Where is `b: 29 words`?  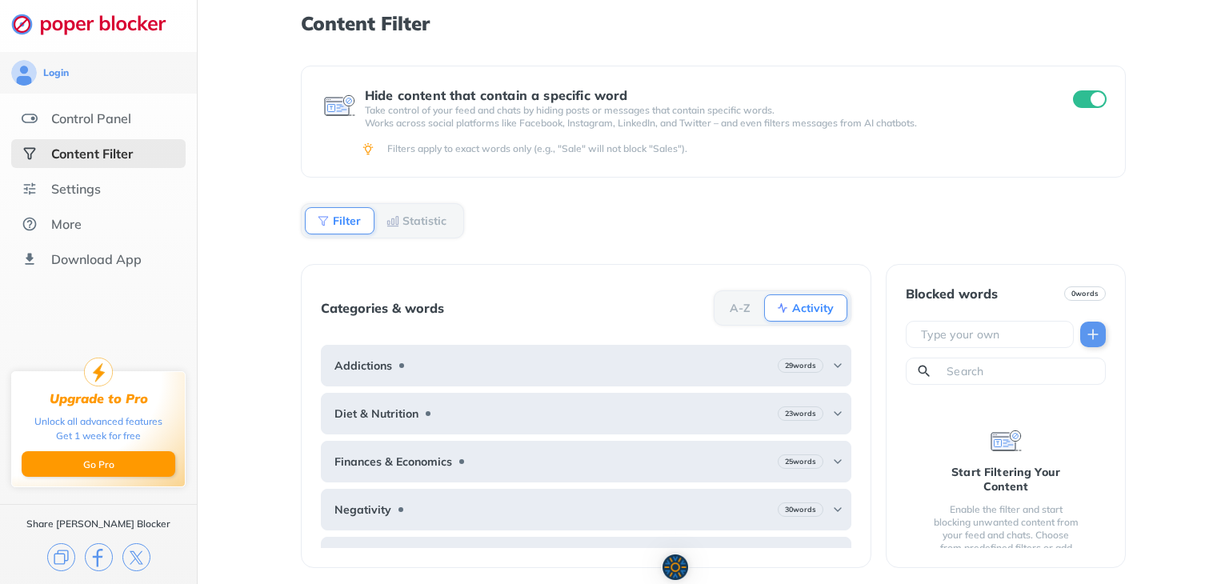 b: 29 words is located at coordinates (800, 366).